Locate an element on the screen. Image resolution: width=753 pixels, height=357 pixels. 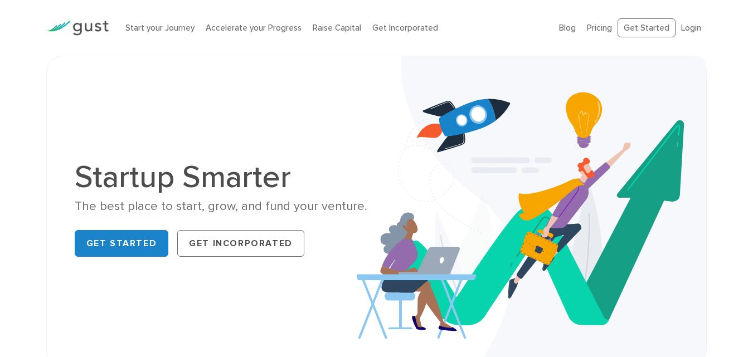
a: Pricing is located at coordinates (599, 28).